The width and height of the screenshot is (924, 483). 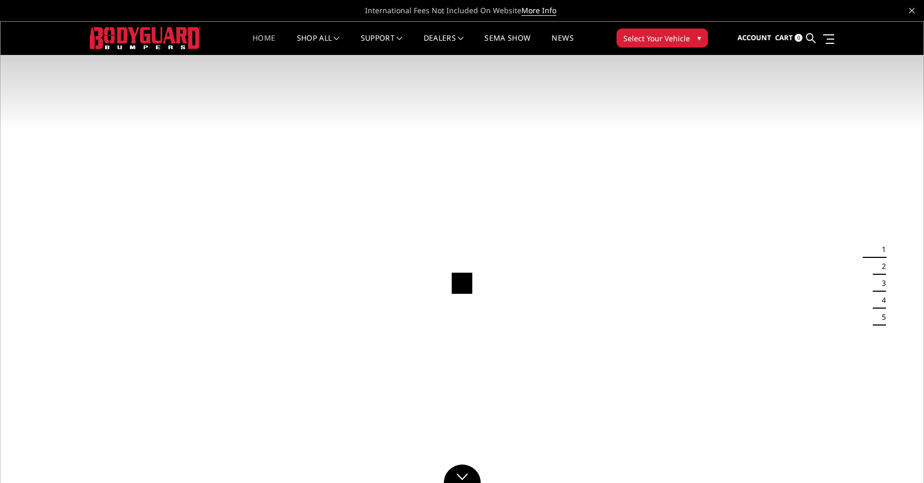 I want to click on a: Click to Down, so click(x=462, y=473).